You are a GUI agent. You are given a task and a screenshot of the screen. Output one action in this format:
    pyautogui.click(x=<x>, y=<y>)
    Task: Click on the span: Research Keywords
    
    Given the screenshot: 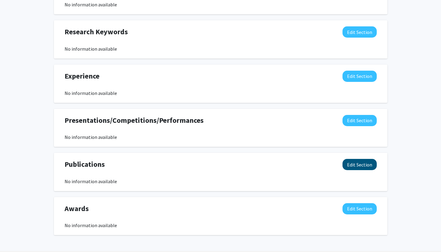 What is the action you would take?
    pyautogui.click(x=96, y=32)
    